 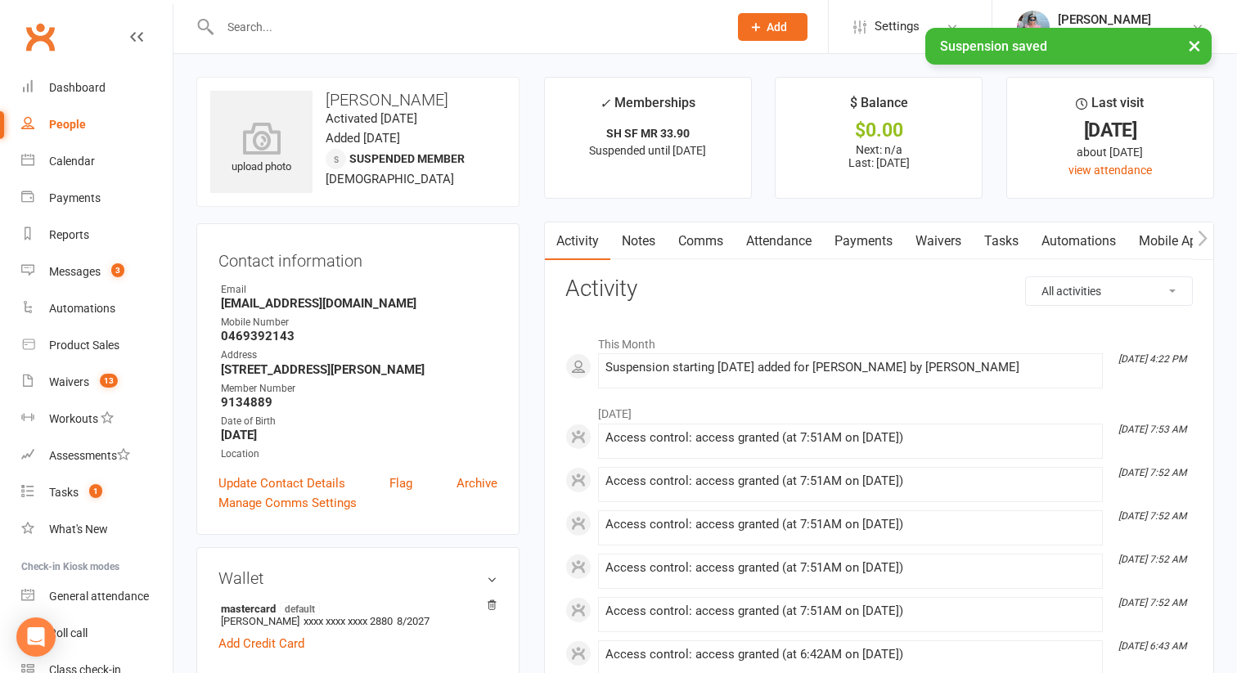 I want to click on a: General attendance kiosk mode, so click(x=97, y=596).